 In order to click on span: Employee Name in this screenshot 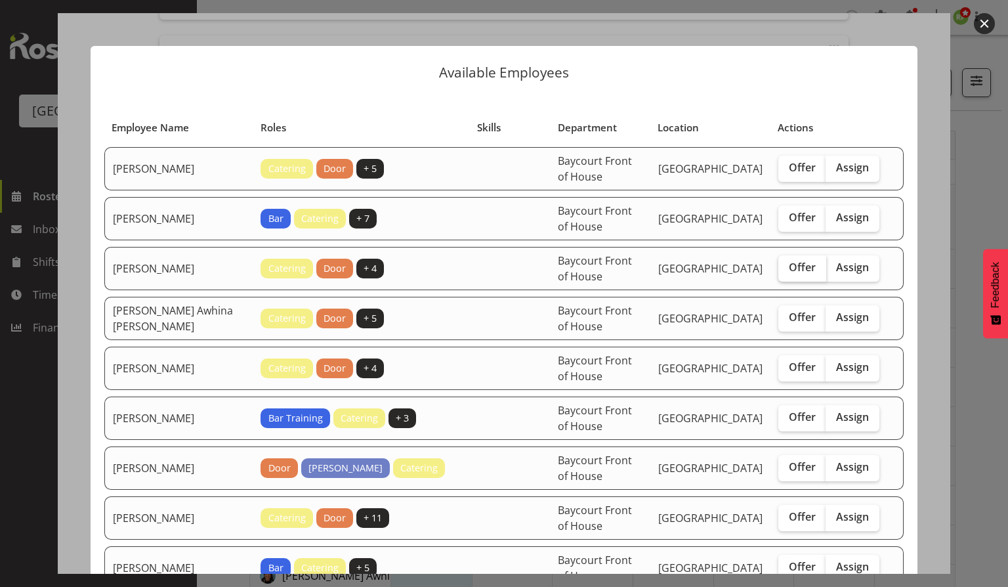, I will do `click(150, 127)`.